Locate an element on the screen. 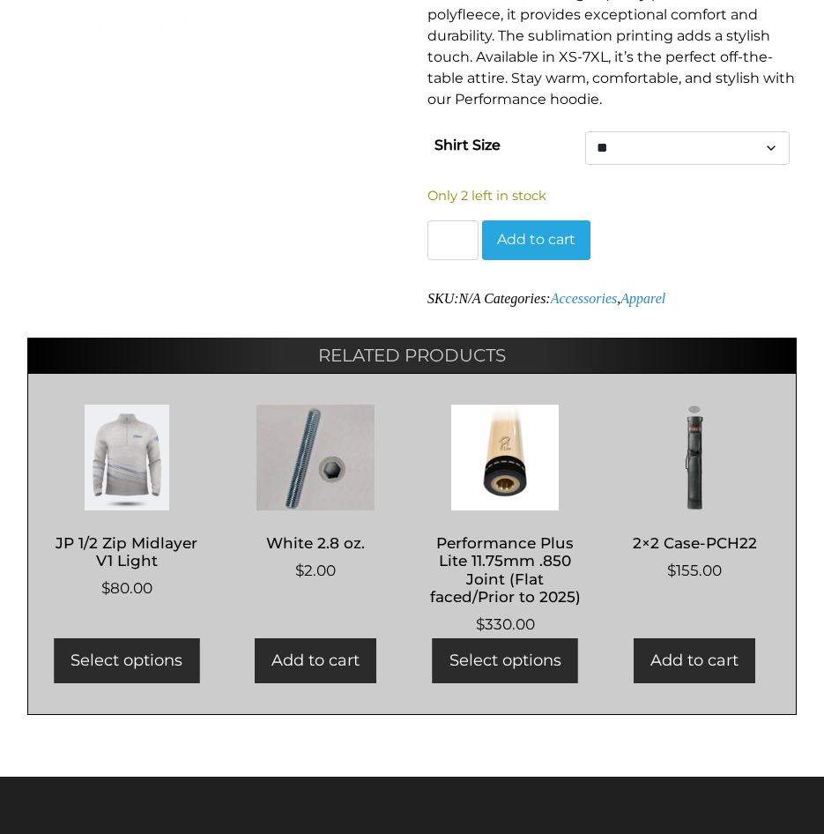 This screenshot has height=834, width=824. a: Add to cart: “2x2 Case-PCH22” is located at coordinates (694, 660).